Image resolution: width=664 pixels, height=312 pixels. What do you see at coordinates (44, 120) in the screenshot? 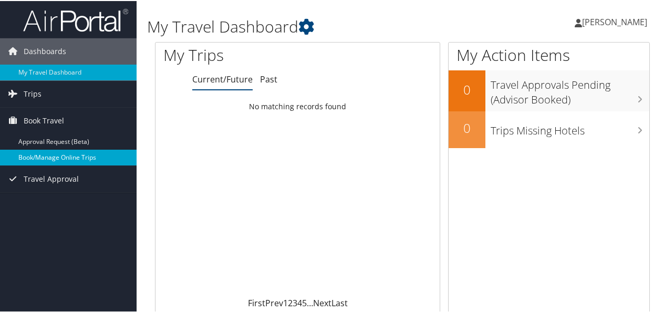
I see `span: Book Travel` at bounding box center [44, 120].